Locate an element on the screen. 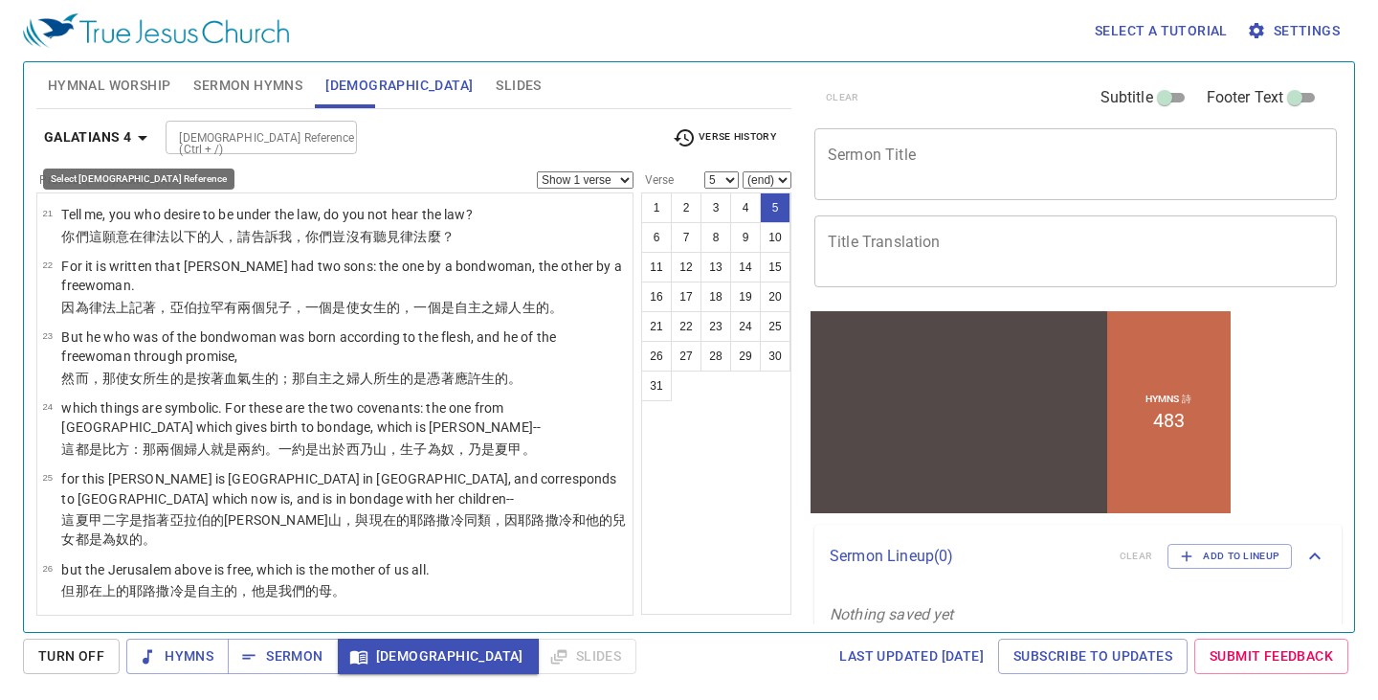 The image size is (1378, 700). a: Subscribe to Updates is located at coordinates (1093, 655).